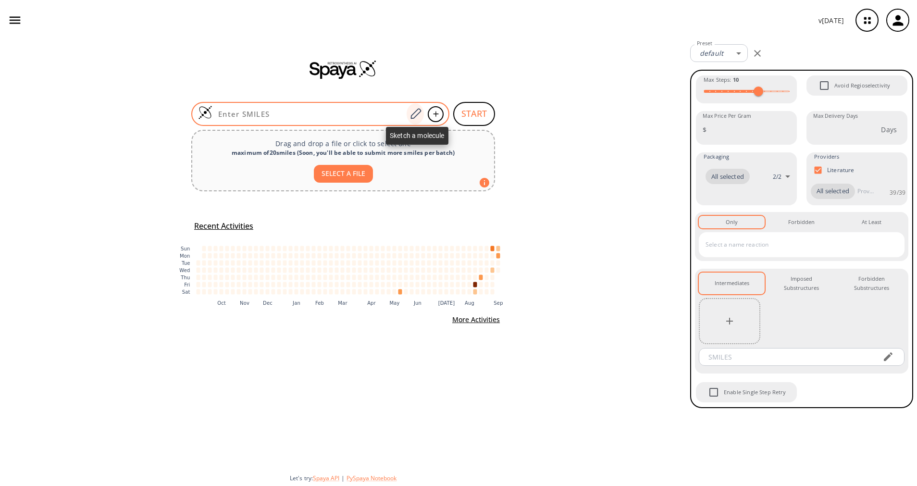 Image resolution: width=917 pixels, height=486 pixels. Describe the element at coordinates (343, 173) in the screenshot. I see `button: SELECT A FILE` at that location.